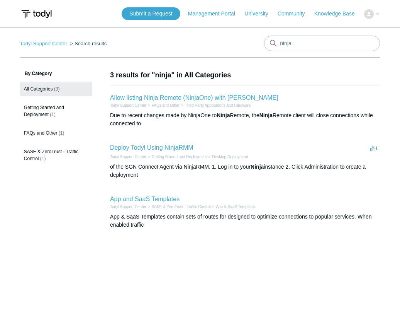 The image size is (400, 311). I want to click on a: FAQs and Other, so click(166, 105).